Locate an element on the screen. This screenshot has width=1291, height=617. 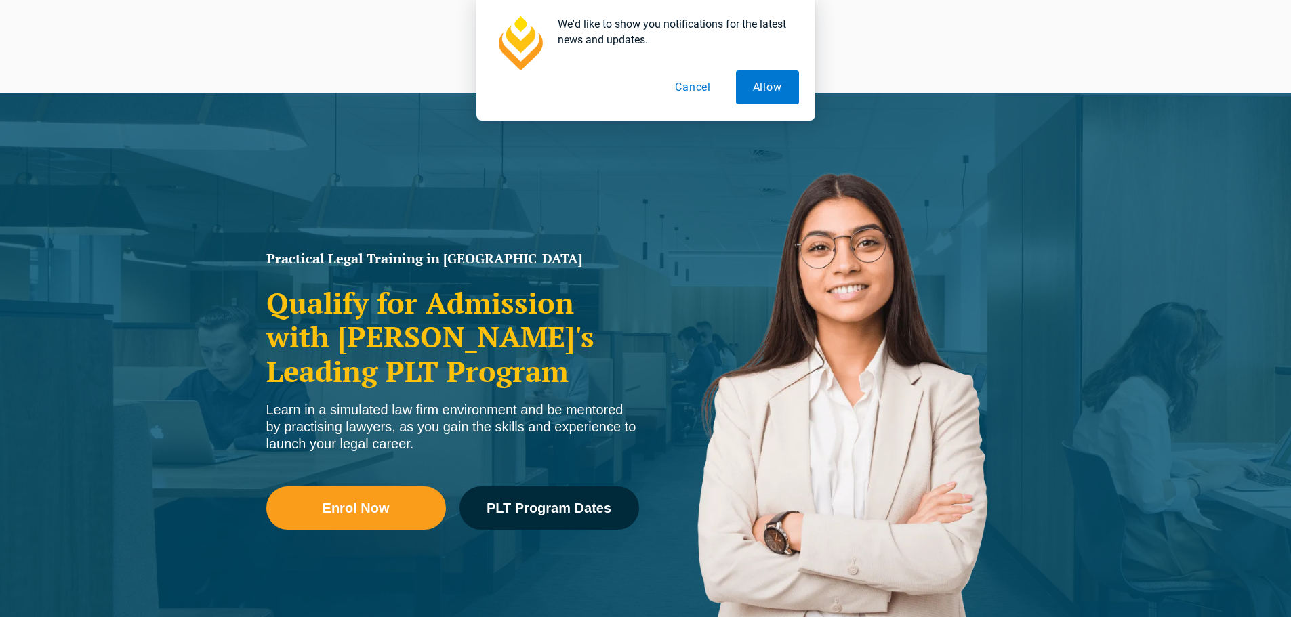
button: Allow is located at coordinates (767, 87).